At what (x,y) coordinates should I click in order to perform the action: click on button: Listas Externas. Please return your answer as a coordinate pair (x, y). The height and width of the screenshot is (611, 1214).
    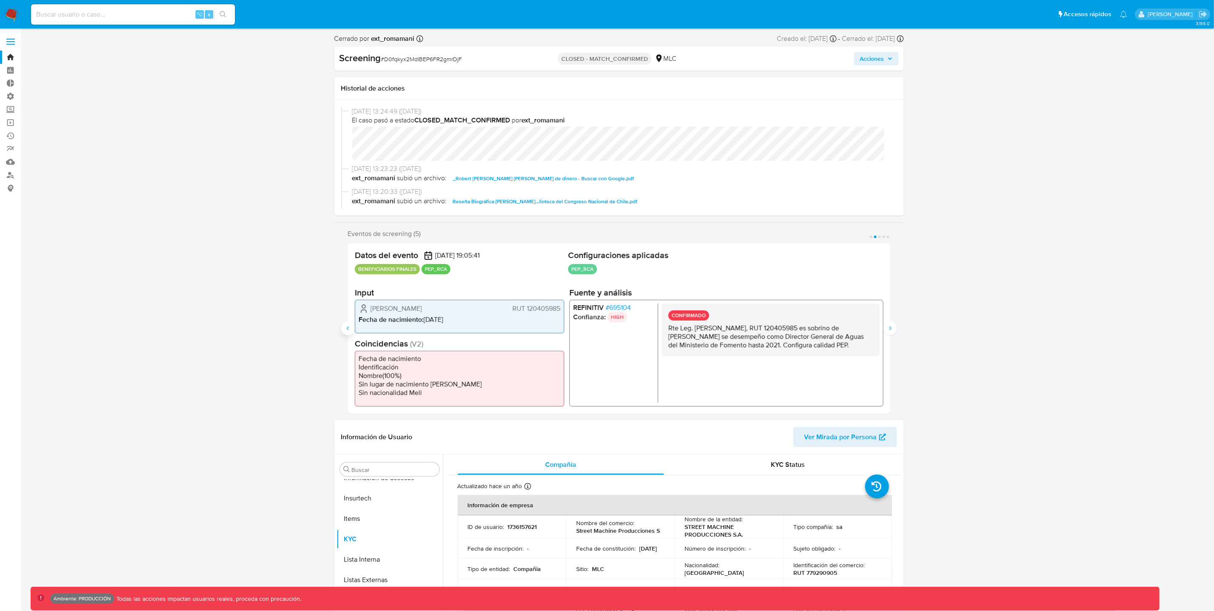
    Looking at the image, I should click on (390, 580).